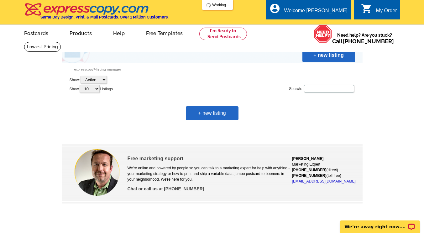  Describe the element at coordinates (104, 17) in the screenshot. I see `h4: Same Day Design, Print, & Mail Postcards. Over 1 Million Customers.` at that location.